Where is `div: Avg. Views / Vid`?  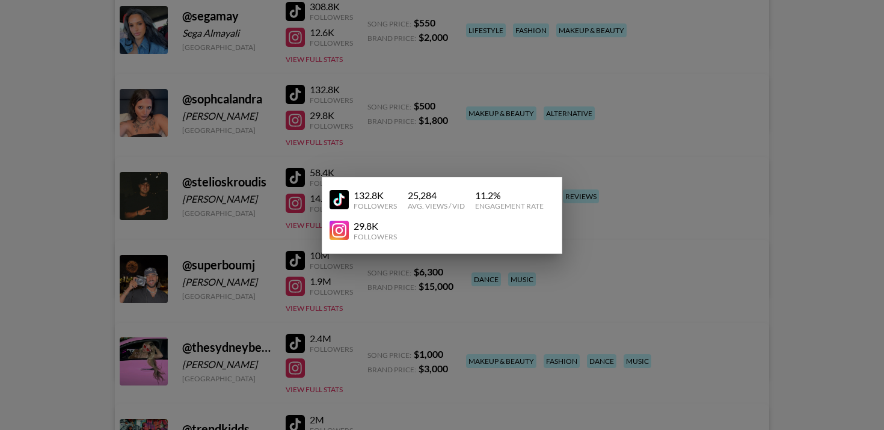 div: Avg. Views / Vid is located at coordinates (436, 206).